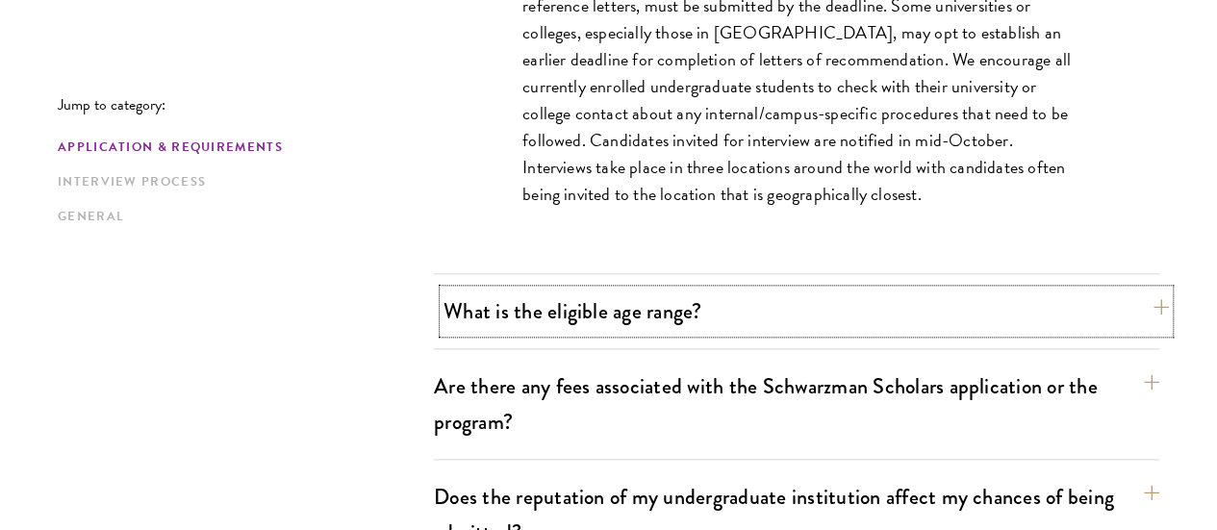 This screenshot has height=530, width=1217. Describe the element at coordinates (796, 404) in the screenshot. I see `button: Are there any fees associated with the Schwarzman Scholars application or the program?` at that location.